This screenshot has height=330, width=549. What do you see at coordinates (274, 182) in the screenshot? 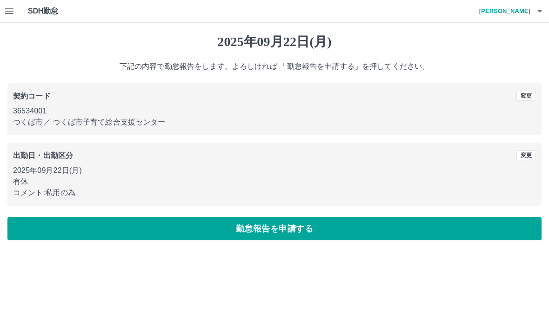
I see `p: 有休` at bounding box center [274, 182].